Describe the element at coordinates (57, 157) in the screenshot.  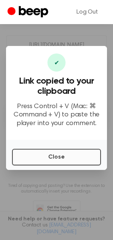
I see `button: Close` at that location.